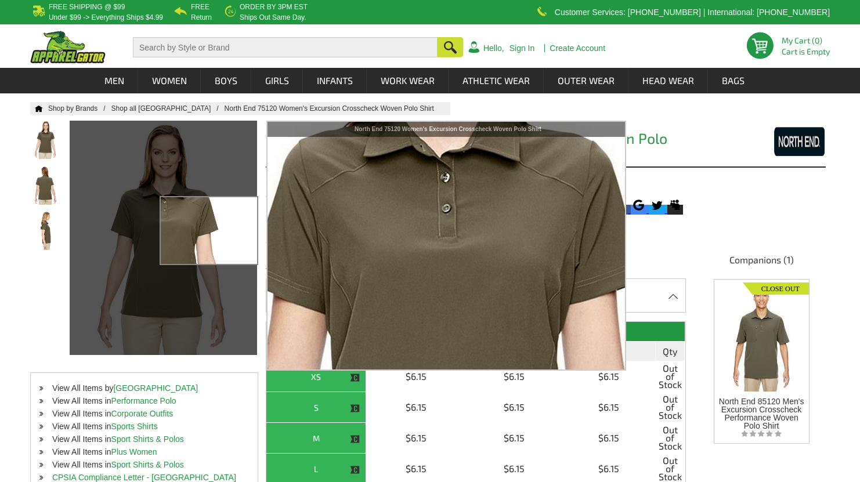 The image size is (860, 482). What do you see at coordinates (335, 81) in the screenshot?
I see `a: Infants` at bounding box center [335, 81].